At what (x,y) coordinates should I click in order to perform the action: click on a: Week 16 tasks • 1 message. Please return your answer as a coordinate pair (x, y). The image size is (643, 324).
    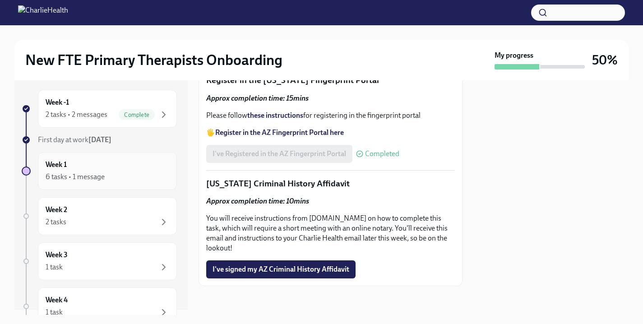
    Looking at the image, I should click on (99, 171).